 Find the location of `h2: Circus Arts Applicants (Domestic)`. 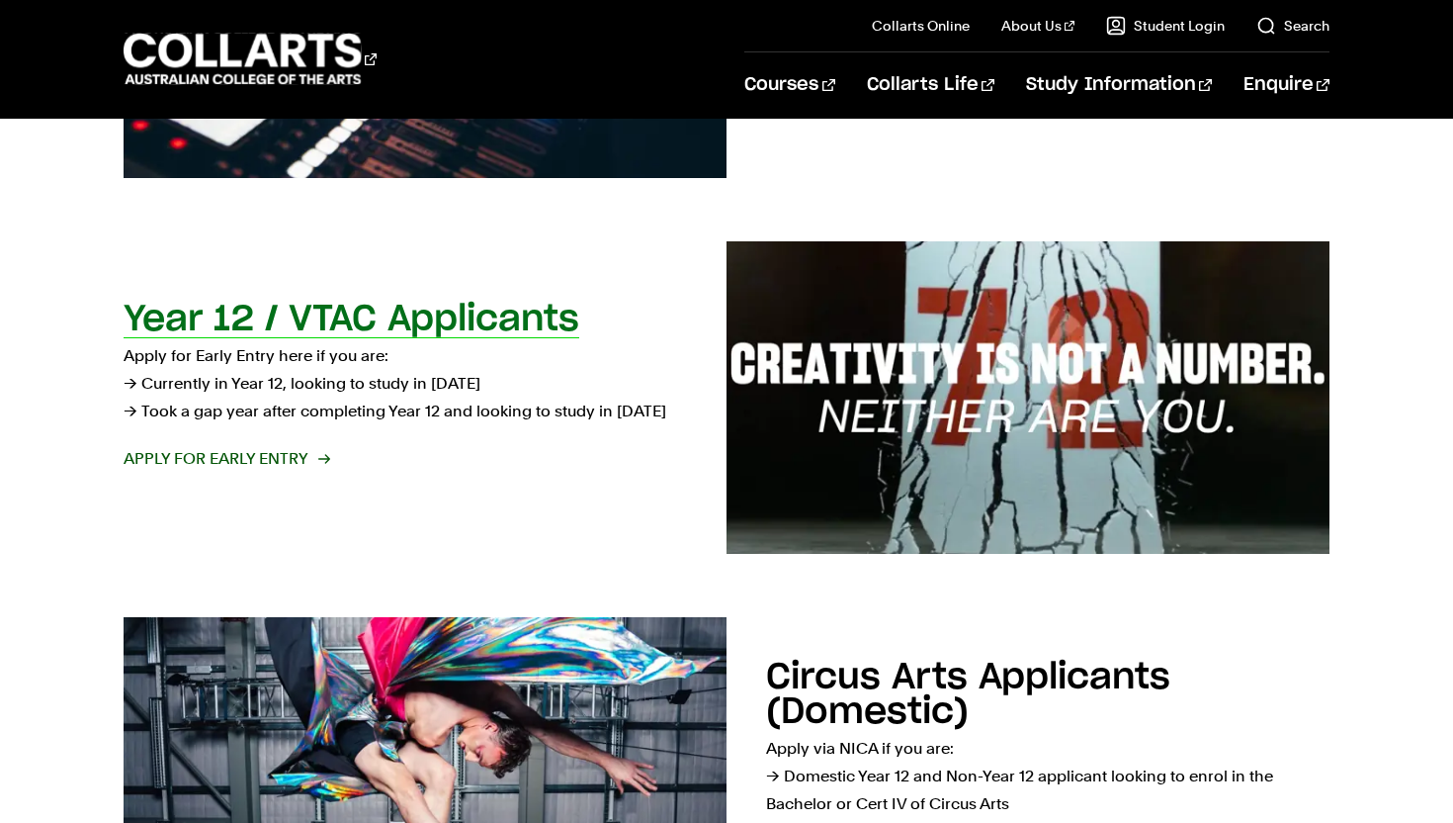

h2: Circus Arts Applicants (Domestic) is located at coordinates (968, 694).